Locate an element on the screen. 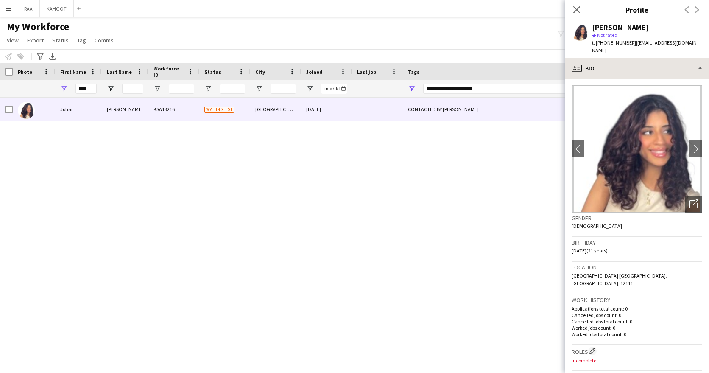 Image resolution: width=709 pixels, height=373 pixels. app-action-btn: Export XLSX is located at coordinates (53, 56).